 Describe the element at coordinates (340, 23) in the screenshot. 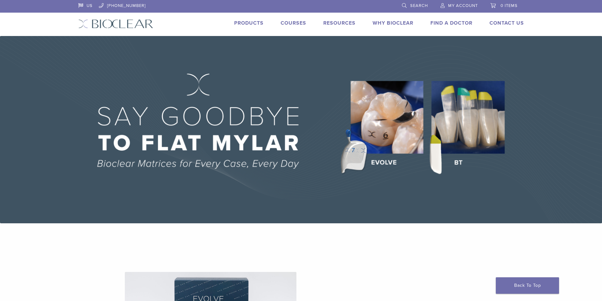

I see `a: Resources` at that location.